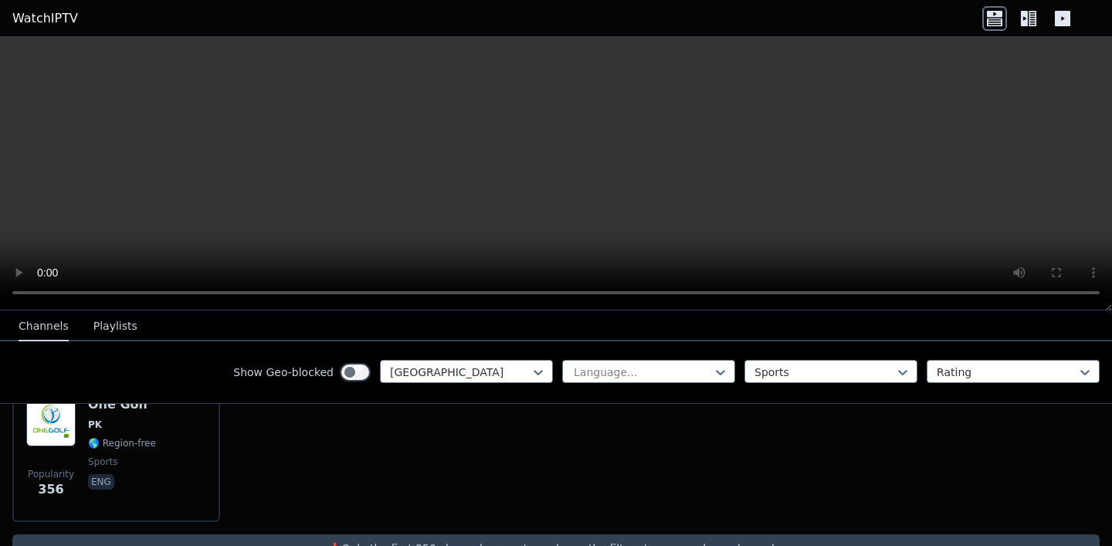 The image size is (1112, 546). Describe the element at coordinates (43, 327) in the screenshot. I see `button: Channels` at that location.